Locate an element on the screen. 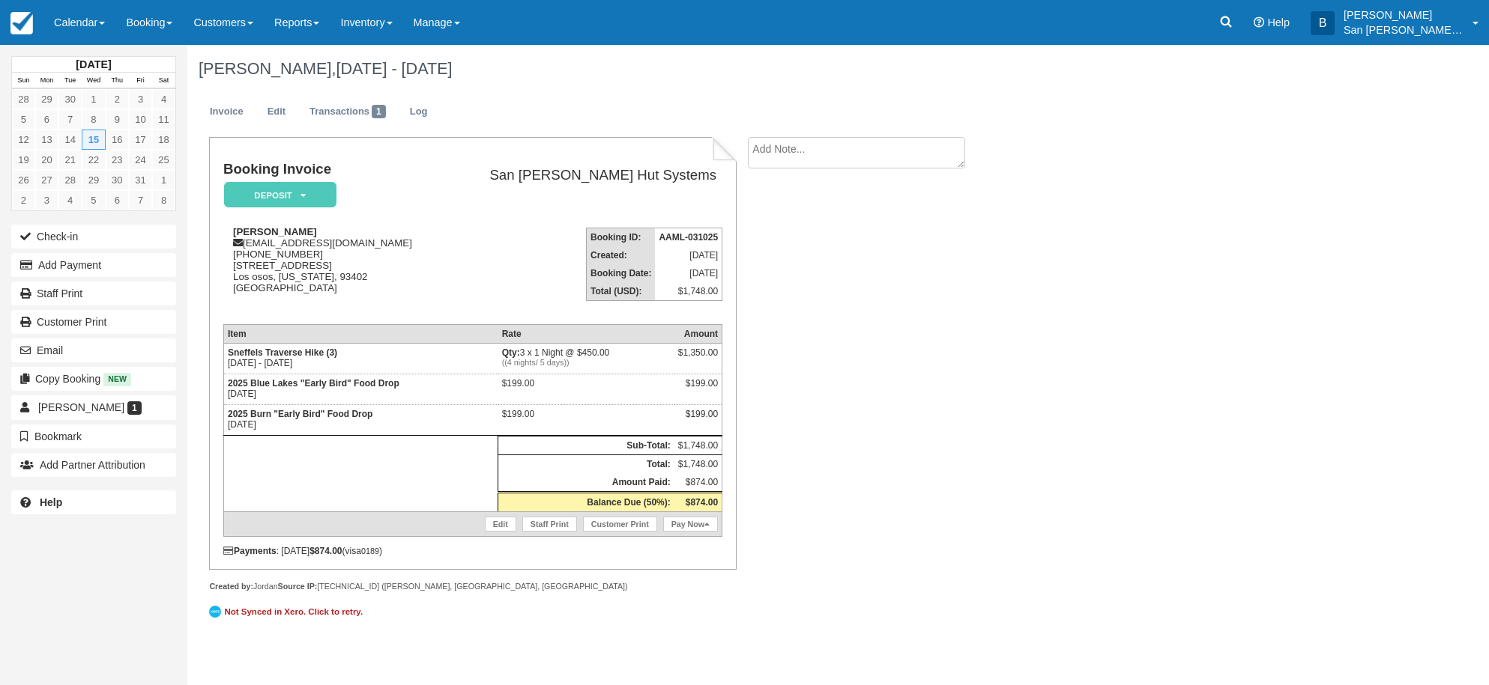  th: Tue is located at coordinates (70, 81).